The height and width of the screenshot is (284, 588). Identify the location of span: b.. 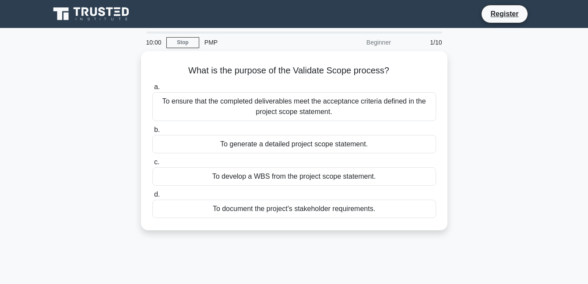
(157, 130).